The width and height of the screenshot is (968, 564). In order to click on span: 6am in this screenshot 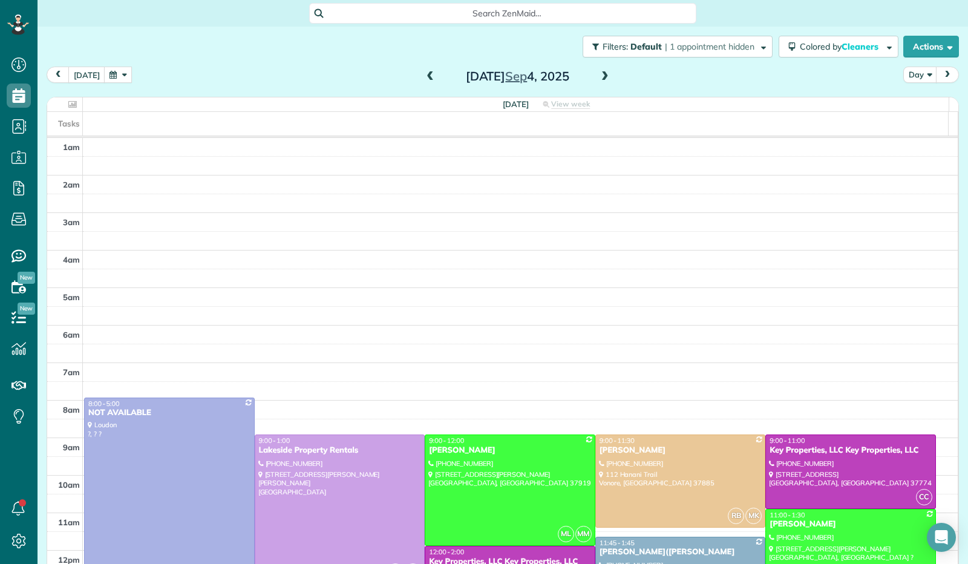, I will do `click(71, 335)`.